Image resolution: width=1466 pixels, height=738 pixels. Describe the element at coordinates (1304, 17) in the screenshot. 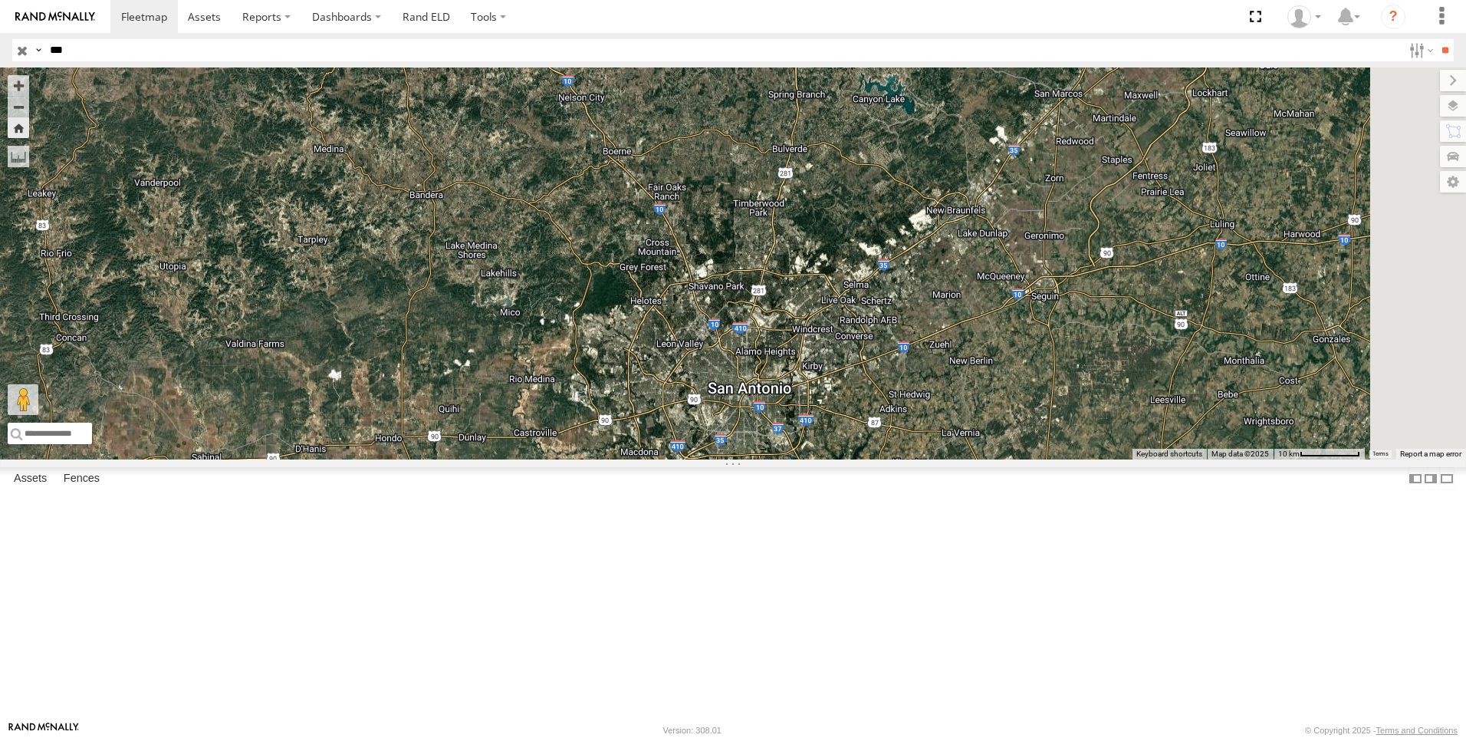

I see `div: Norma Casillas` at that location.